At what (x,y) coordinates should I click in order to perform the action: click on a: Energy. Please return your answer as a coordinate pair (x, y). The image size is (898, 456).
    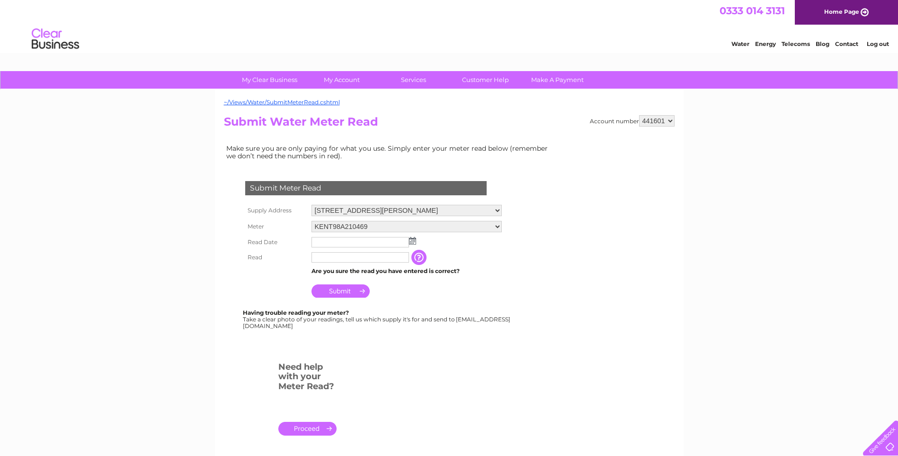
    Looking at the image, I should click on (766, 44).